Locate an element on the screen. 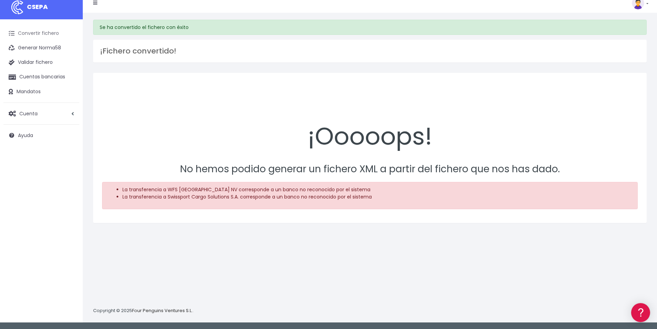 The height and width of the screenshot is (329, 657). div: Se ha convertido el fichero con éxito is located at coordinates (370, 27).